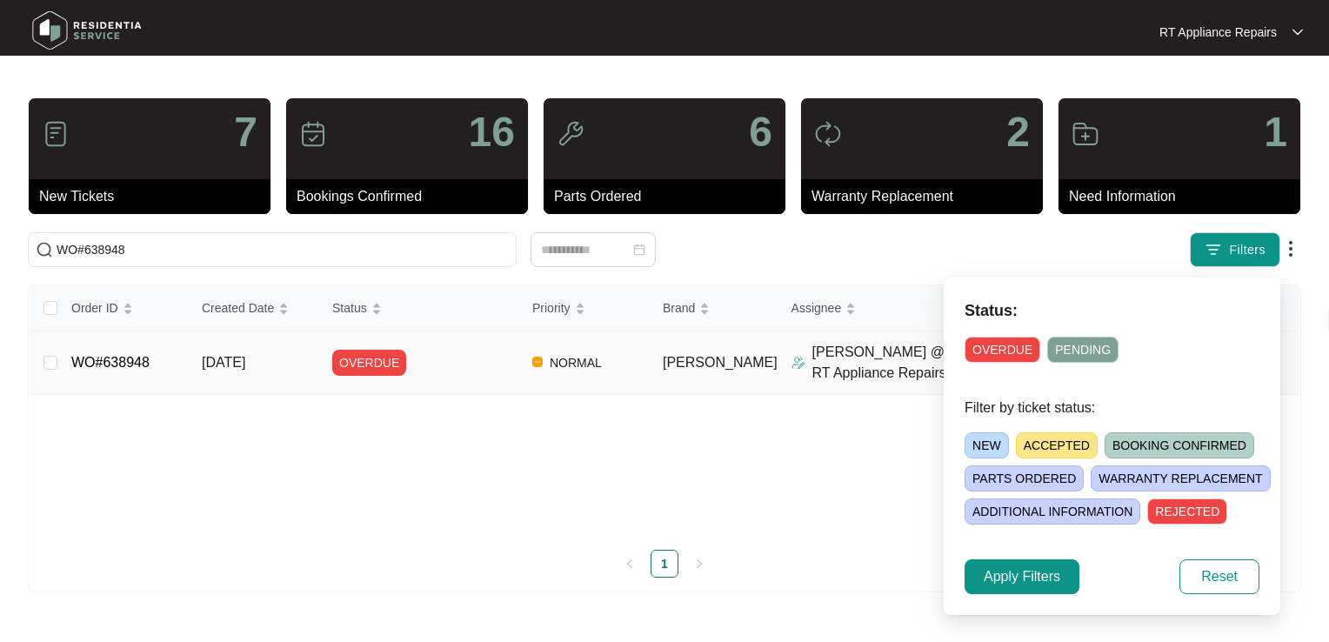 The width and height of the screenshot is (1329, 642). What do you see at coordinates (123, 308) in the screenshot?
I see `th: Order ID` at bounding box center [123, 308].